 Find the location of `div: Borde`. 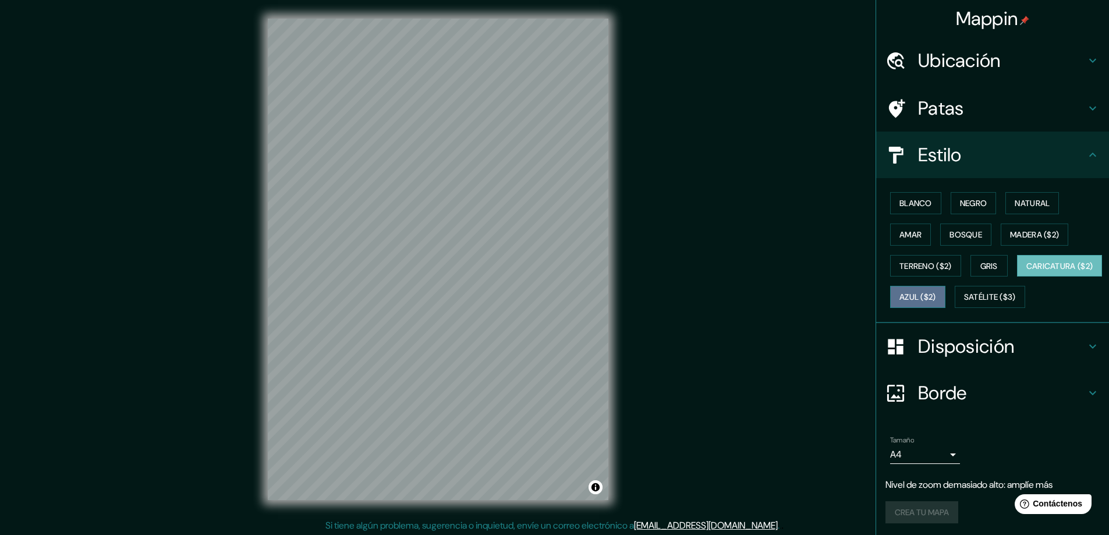

div: Borde is located at coordinates (993, 393).